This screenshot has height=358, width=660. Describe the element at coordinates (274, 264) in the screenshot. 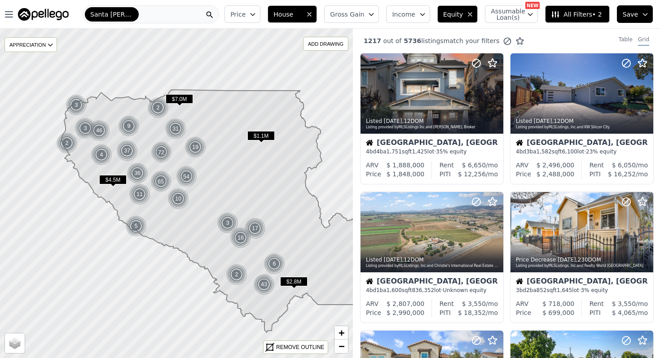

I see `div: 6` at that location.